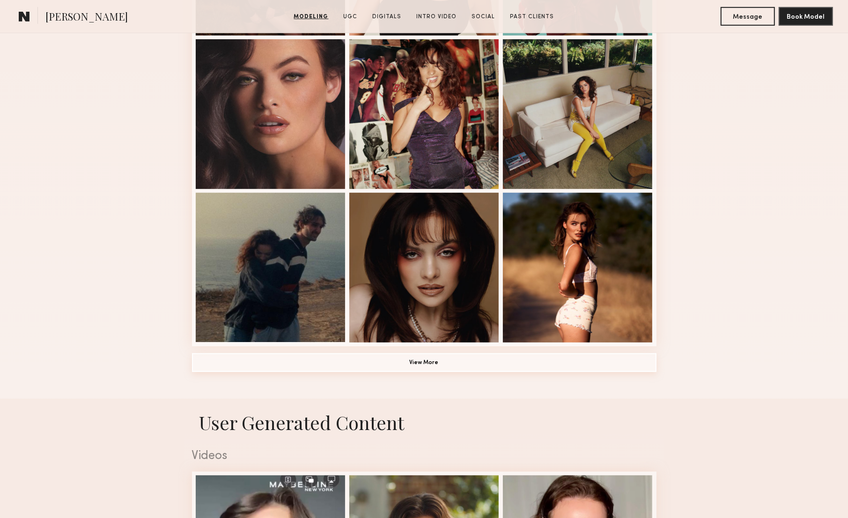  I want to click on button: Book Model, so click(806, 16).